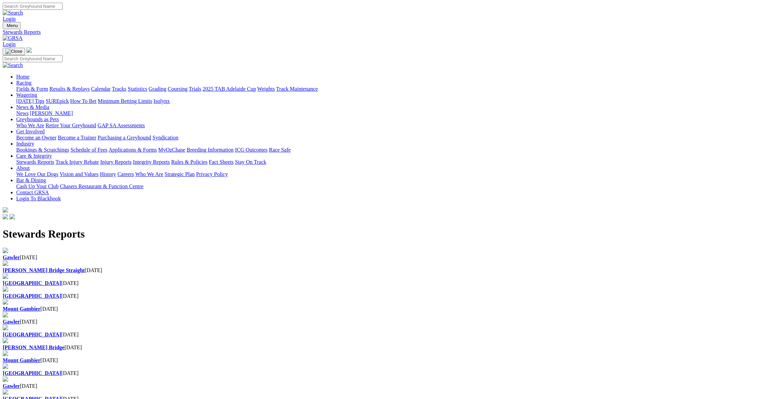  Describe the element at coordinates (14, 51) in the screenshot. I see `img: Close` at that location.